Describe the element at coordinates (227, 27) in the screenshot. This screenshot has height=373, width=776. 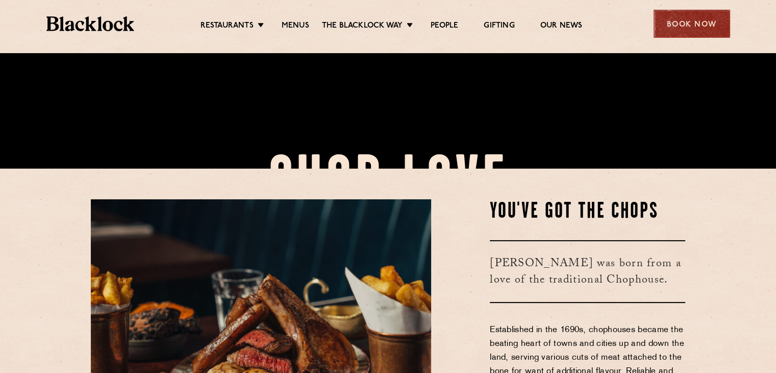
I see `a: Restaurants` at that location.